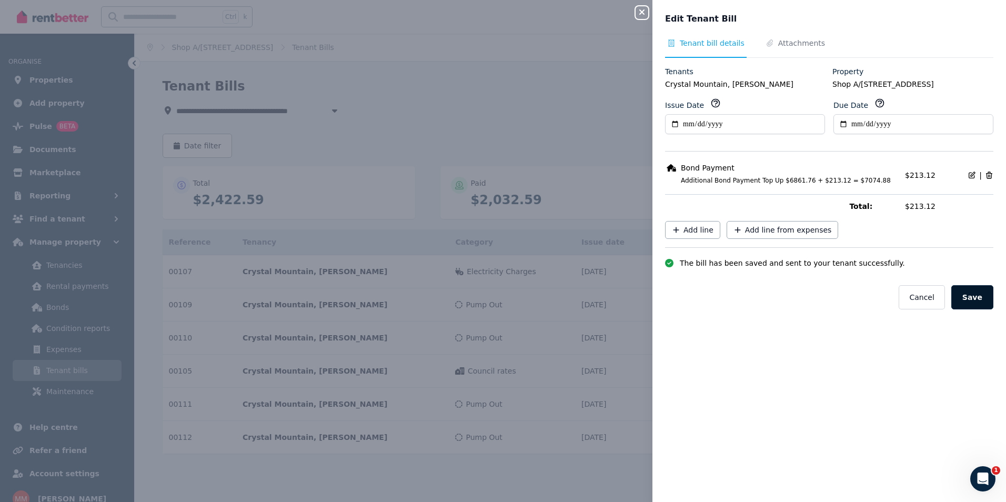 Image resolution: width=1006 pixels, height=502 pixels. What do you see at coordinates (996, 470) in the screenshot?
I see `span: 1` at bounding box center [996, 470].